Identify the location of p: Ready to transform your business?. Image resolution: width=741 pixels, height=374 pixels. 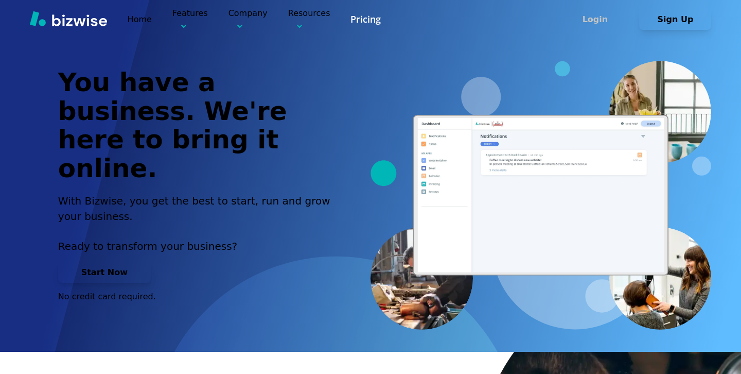
(200, 246).